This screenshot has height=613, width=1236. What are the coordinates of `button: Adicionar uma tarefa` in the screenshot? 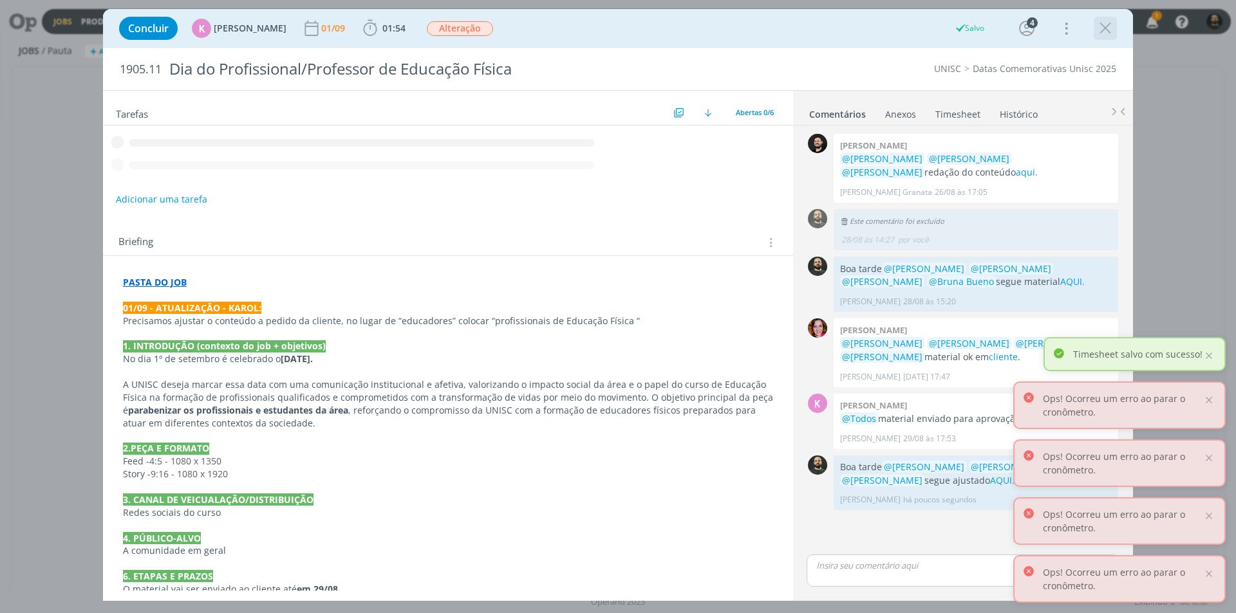 It's located at (162, 200).